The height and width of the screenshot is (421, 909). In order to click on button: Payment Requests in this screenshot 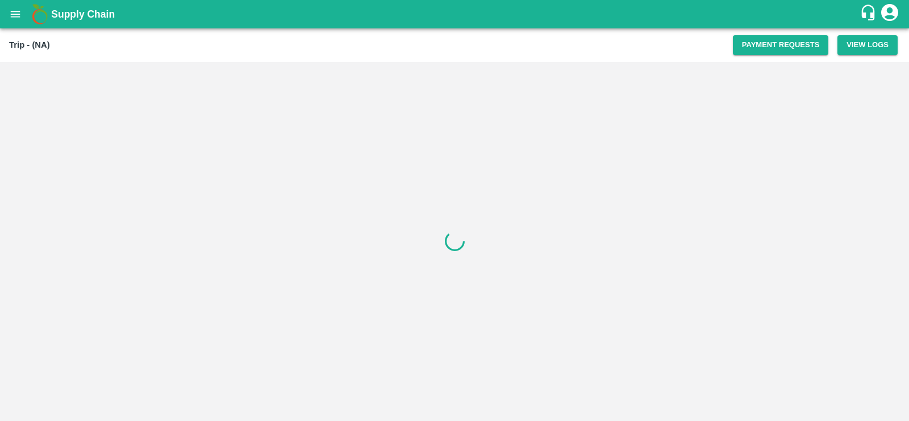, I will do `click(781, 45)`.